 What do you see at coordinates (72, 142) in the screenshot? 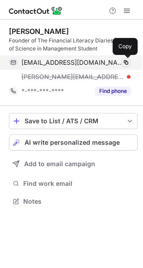
I see `span: AI write personalized message` at bounding box center [72, 142].